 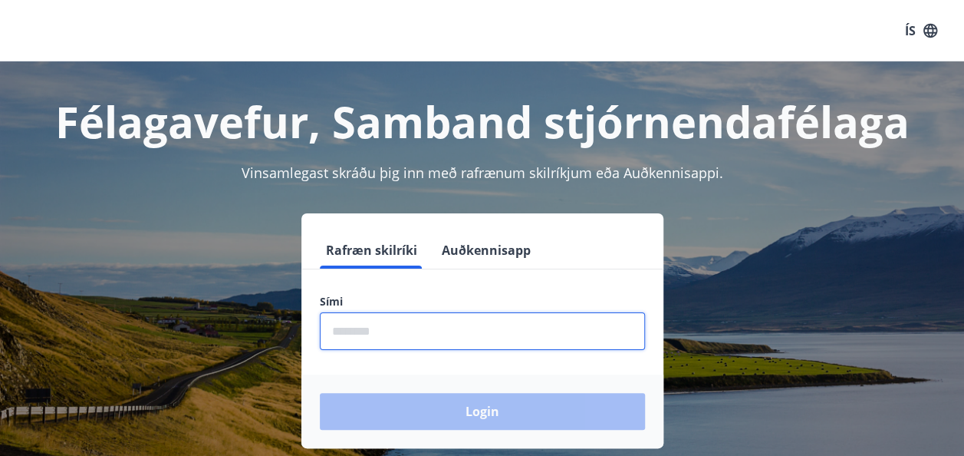 What do you see at coordinates (482, 173) in the screenshot?
I see `span: Vinsamlegast skráðu þig inn með rafrænum skilríkjum eða Auðkennisappi.` at bounding box center [482, 173].